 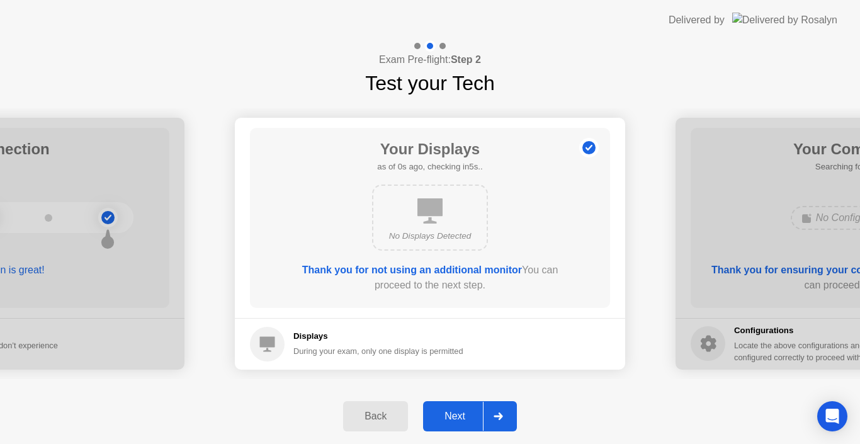 What do you see at coordinates (375, 416) in the screenshot?
I see `div: Back` at bounding box center [375, 416].